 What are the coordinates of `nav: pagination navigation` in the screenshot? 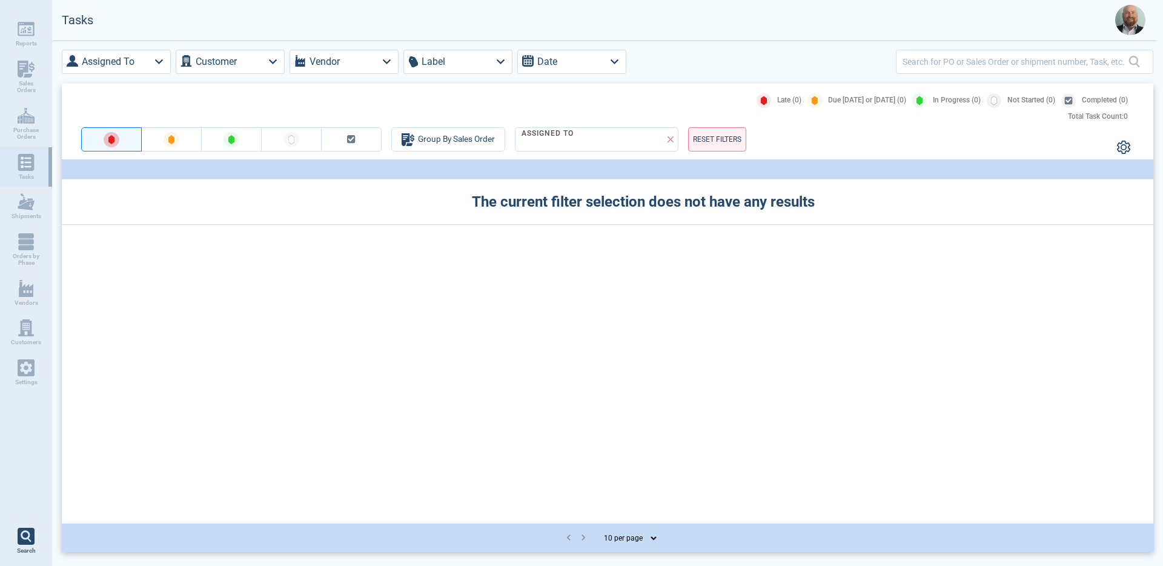 It's located at (576, 538).